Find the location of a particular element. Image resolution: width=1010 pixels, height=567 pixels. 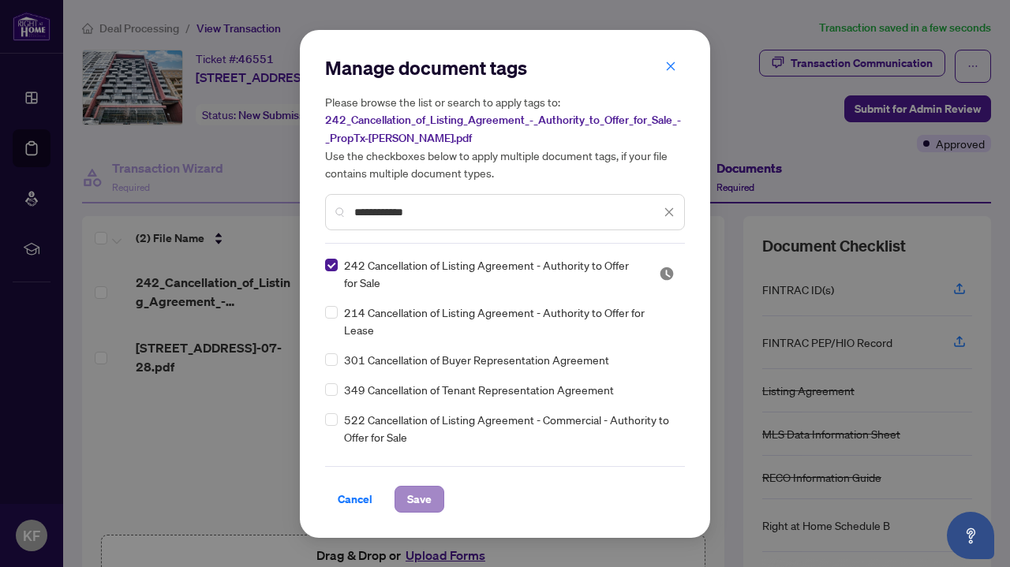

span: Save is located at coordinates (419, 499).